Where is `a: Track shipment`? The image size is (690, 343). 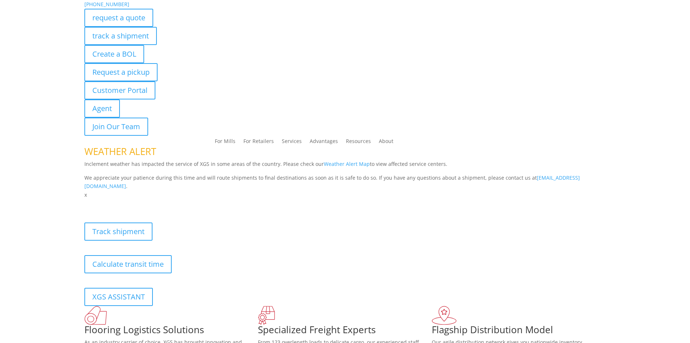
a: Track shipment is located at coordinates (119, 231).